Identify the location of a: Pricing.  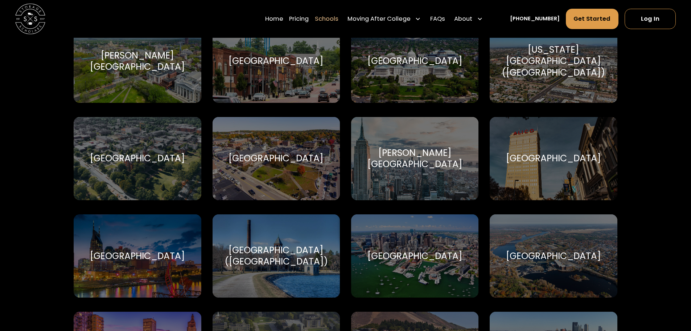
(299, 19).